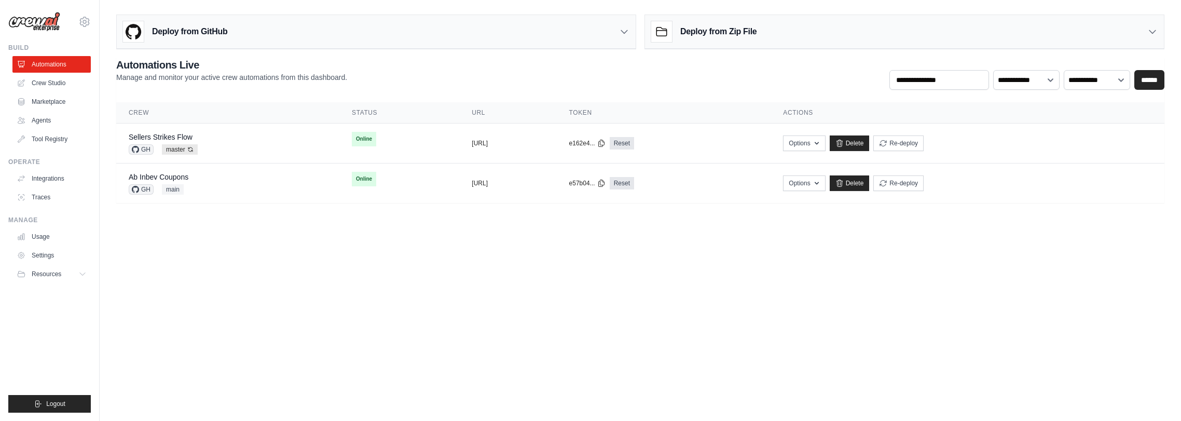  What do you see at coordinates (718, 32) in the screenshot?
I see `h3: Deploy from Zip File` at bounding box center [718, 32].